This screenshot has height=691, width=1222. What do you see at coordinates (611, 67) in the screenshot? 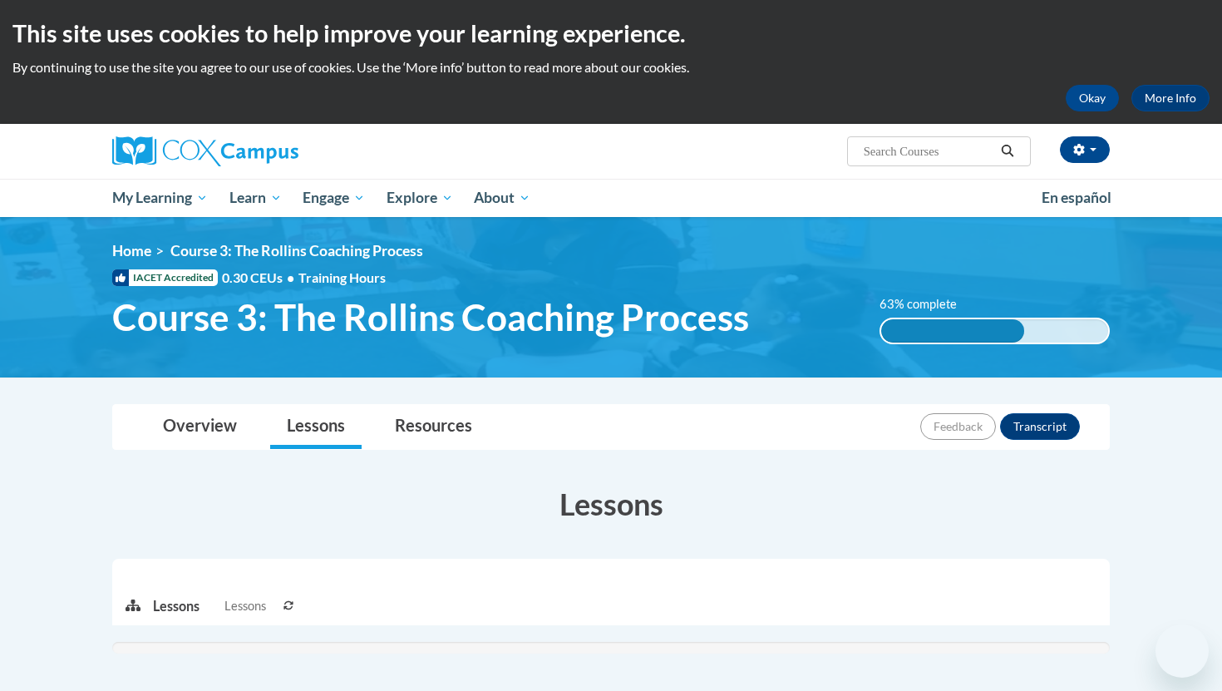
I see `p: By continuing to use the site you agree to our use of cookies. Use the ‘More info’ button to read...` at bounding box center [611, 67].